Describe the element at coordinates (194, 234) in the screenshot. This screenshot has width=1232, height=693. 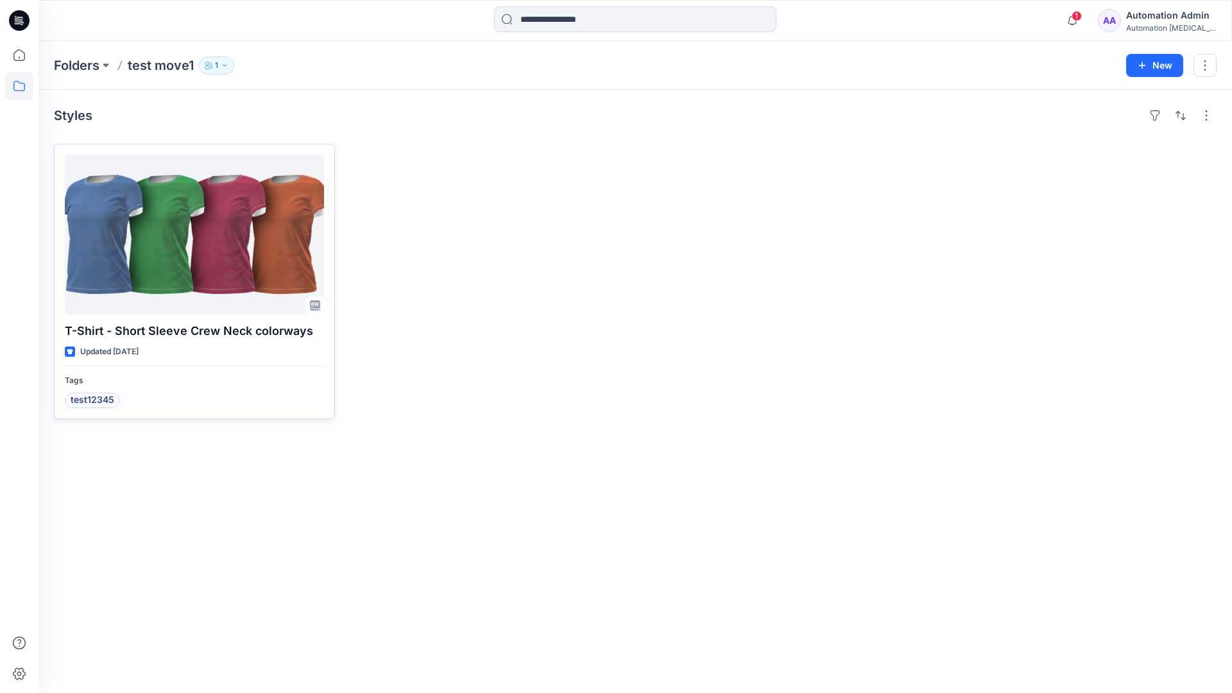
I see `a: T-Shirt - Short Sleeve Crew Neck colorways` at that location.